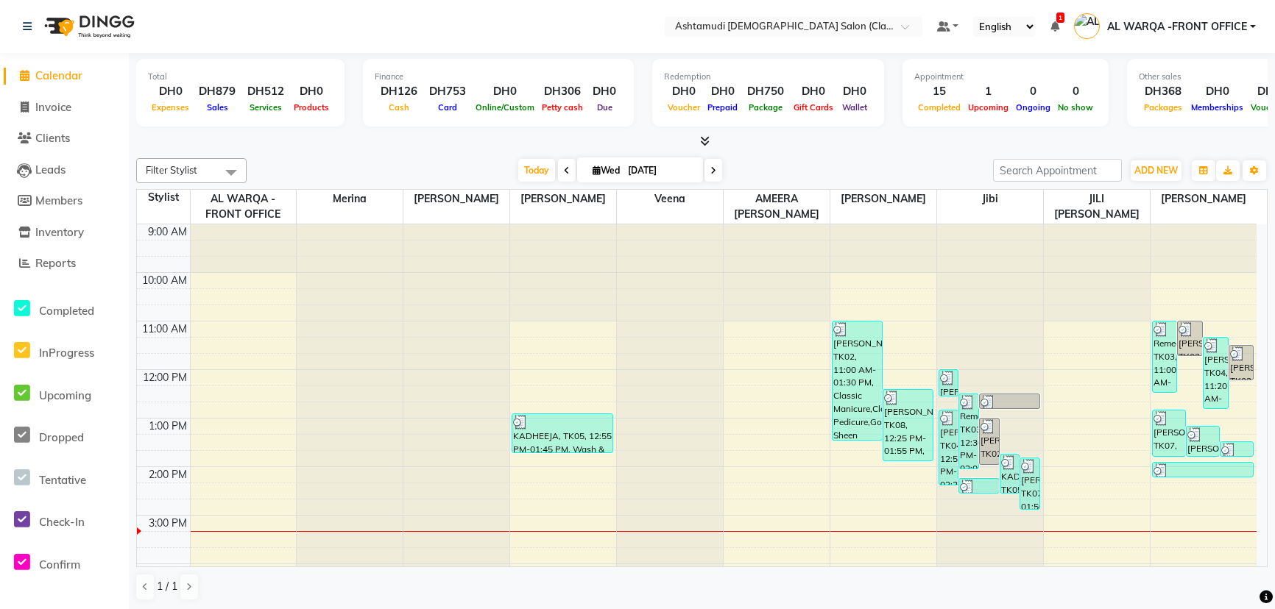  Describe the element at coordinates (765, 91) in the screenshot. I see `div: DH750` at that location.